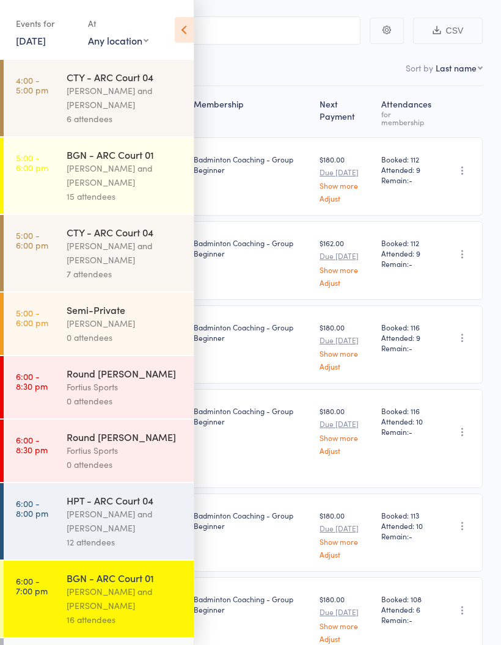 The width and height of the screenshot is (501, 645). Describe the element at coordinates (407, 599) in the screenshot. I see `span: Booked: 108` at that location.